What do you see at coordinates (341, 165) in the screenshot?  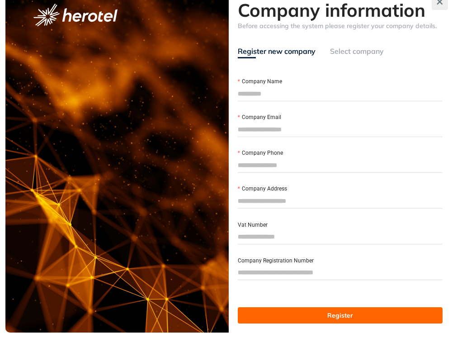 I see `input: Company Phone` at bounding box center [341, 165].